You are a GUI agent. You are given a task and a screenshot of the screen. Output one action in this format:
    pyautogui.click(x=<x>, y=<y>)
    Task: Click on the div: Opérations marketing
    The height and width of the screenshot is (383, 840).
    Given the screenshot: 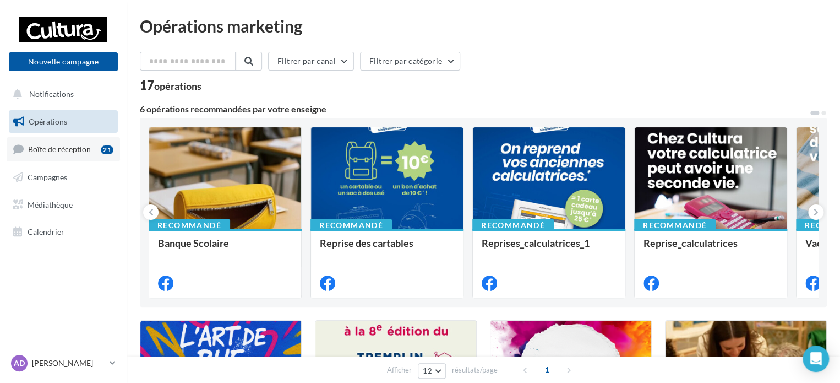 What is the action you would take?
    pyautogui.click(x=483, y=26)
    